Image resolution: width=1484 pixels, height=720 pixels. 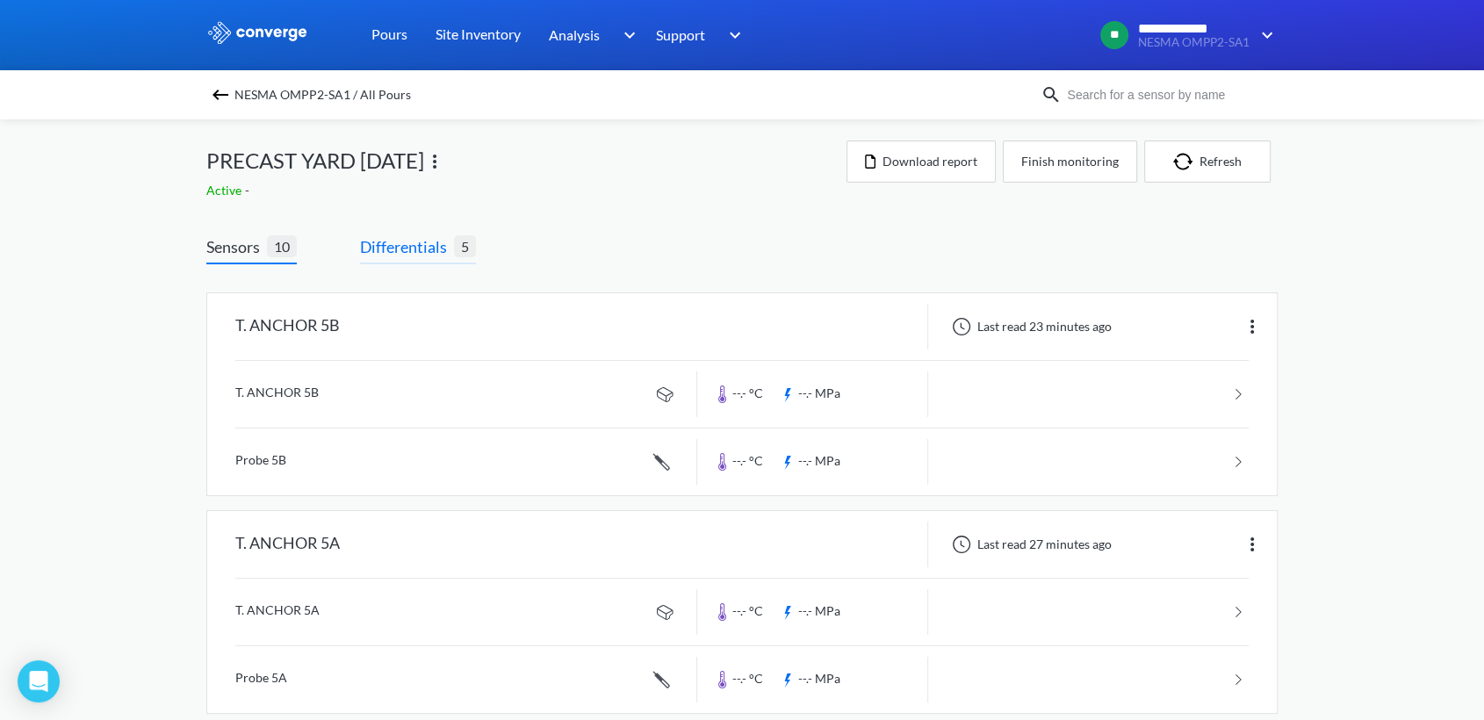 What do you see at coordinates (465, 246) in the screenshot?
I see `span: 5` at bounding box center [465, 246].